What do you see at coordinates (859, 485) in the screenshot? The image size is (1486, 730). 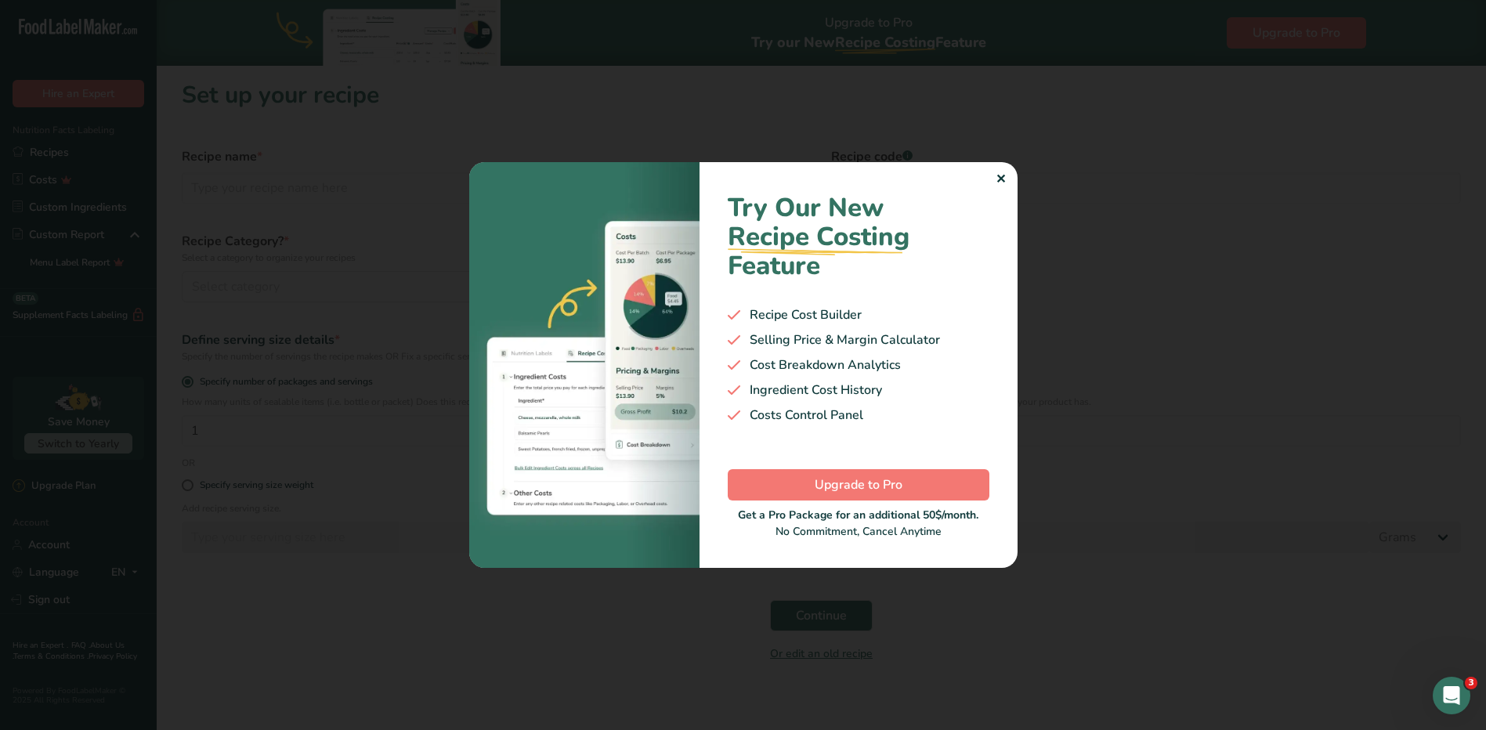 I see `span: Upgrade to Pro` at bounding box center [859, 485].